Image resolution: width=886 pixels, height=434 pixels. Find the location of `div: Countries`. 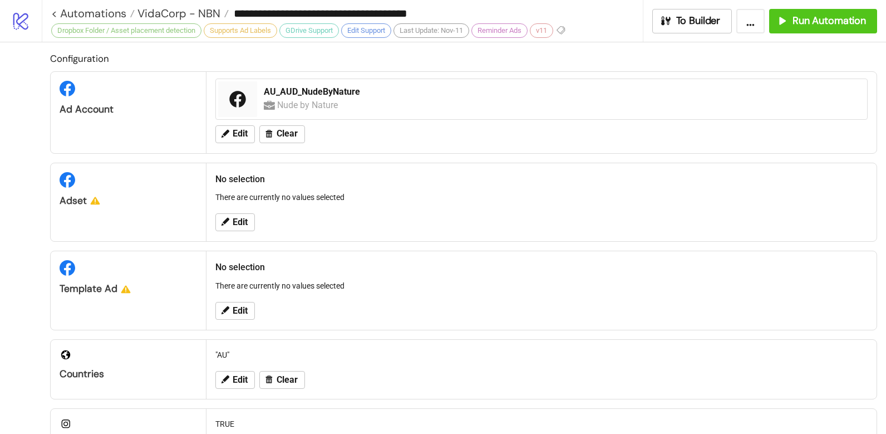

div: Countries is located at coordinates (128, 374).